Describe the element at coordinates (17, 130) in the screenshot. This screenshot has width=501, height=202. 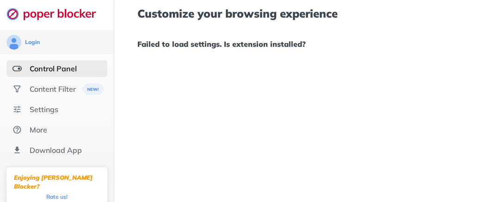
I see `img: about.svg` at that location.